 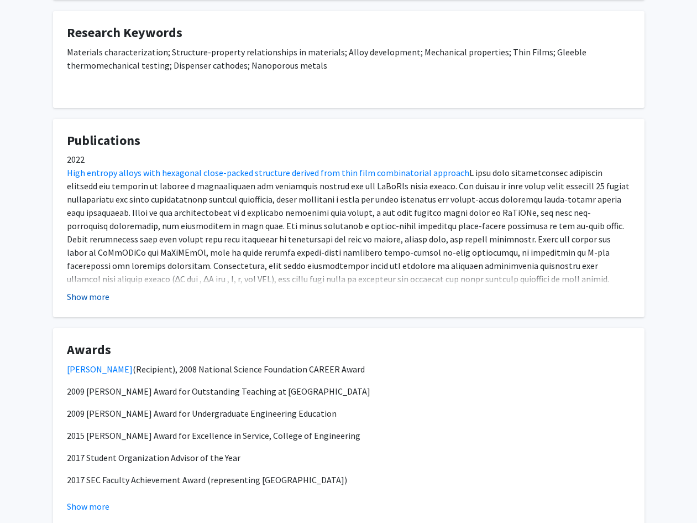 What do you see at coordinates (349, 369) in the screenshot?
I see `p: (Recipient), 2008 National Science Foundation CAREER Award` at bounding box center [349, 369].